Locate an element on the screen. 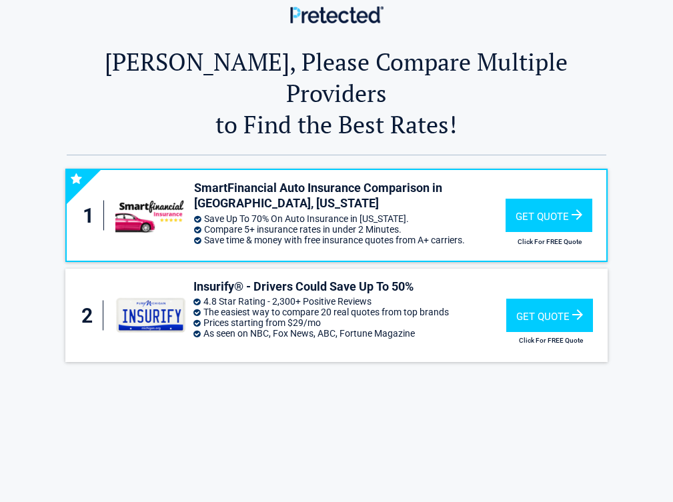 Image resolution: width=673 pixels, height=502 pixels. li: Save time & money with free insurance quotes from A+ carriers. is located at coordinates (349, 240).